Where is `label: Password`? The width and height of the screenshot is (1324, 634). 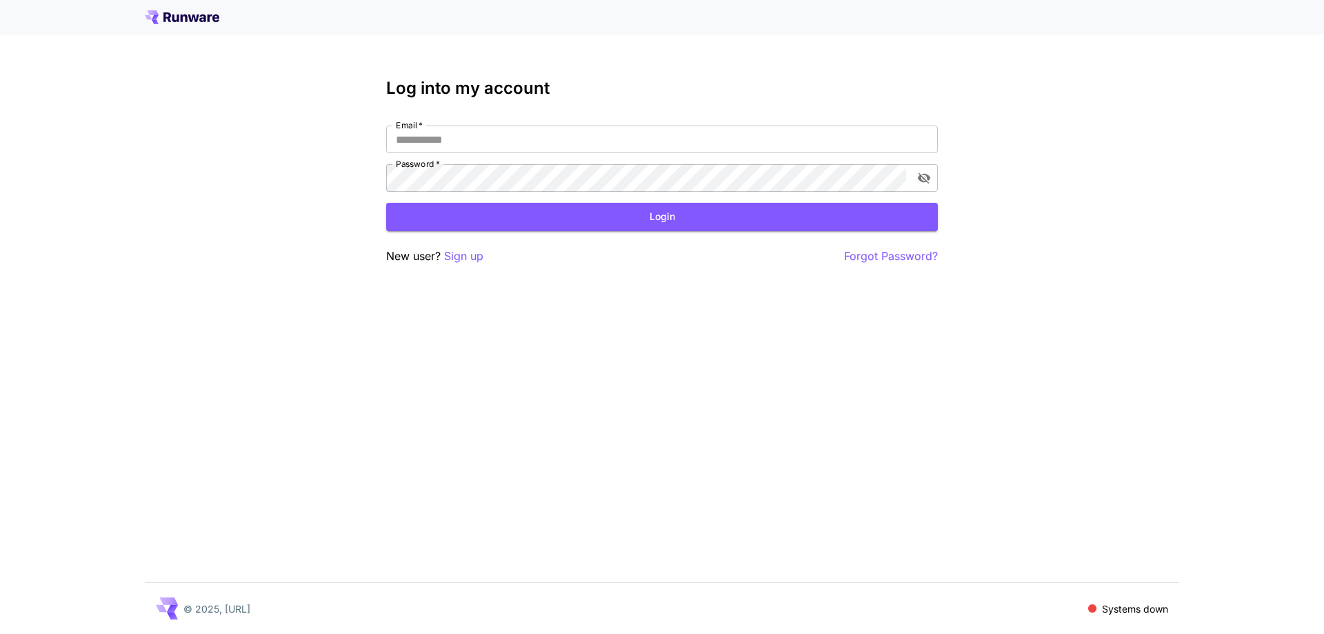 label: Password is located at coordinates (418, 163).